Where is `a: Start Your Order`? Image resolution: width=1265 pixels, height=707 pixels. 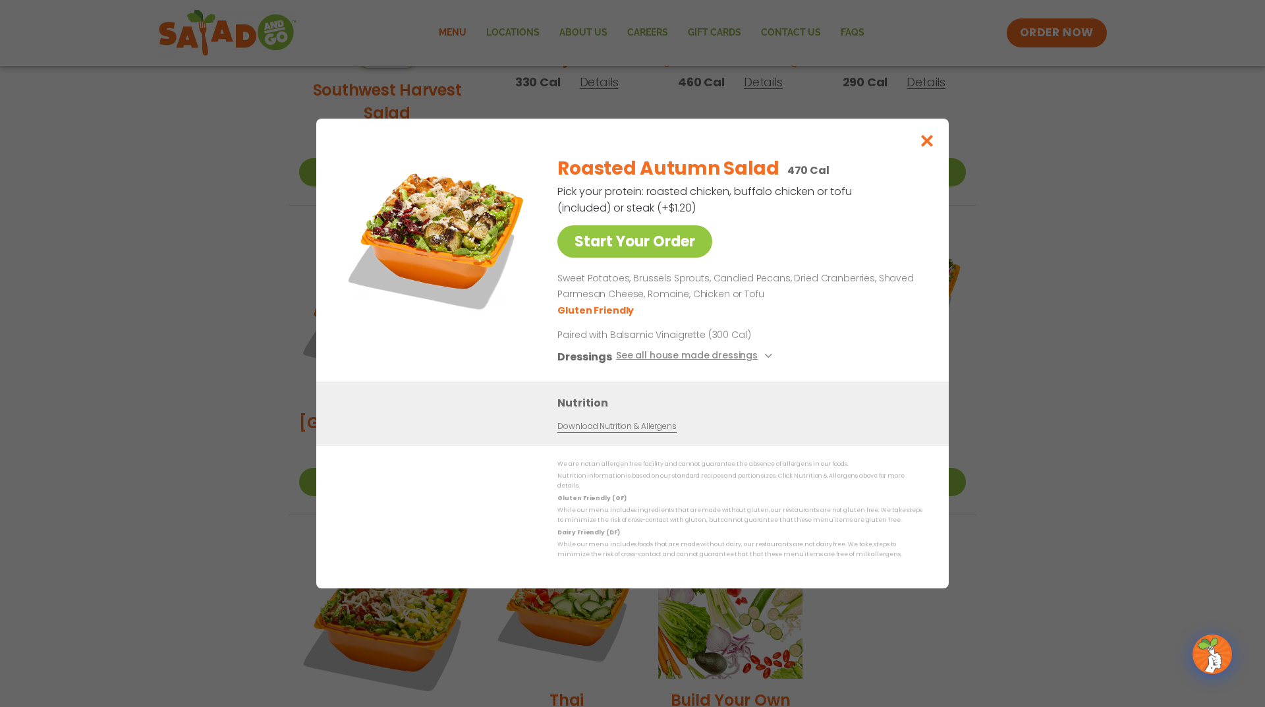 a: Start Your Order is located at coordinates (634, 241).